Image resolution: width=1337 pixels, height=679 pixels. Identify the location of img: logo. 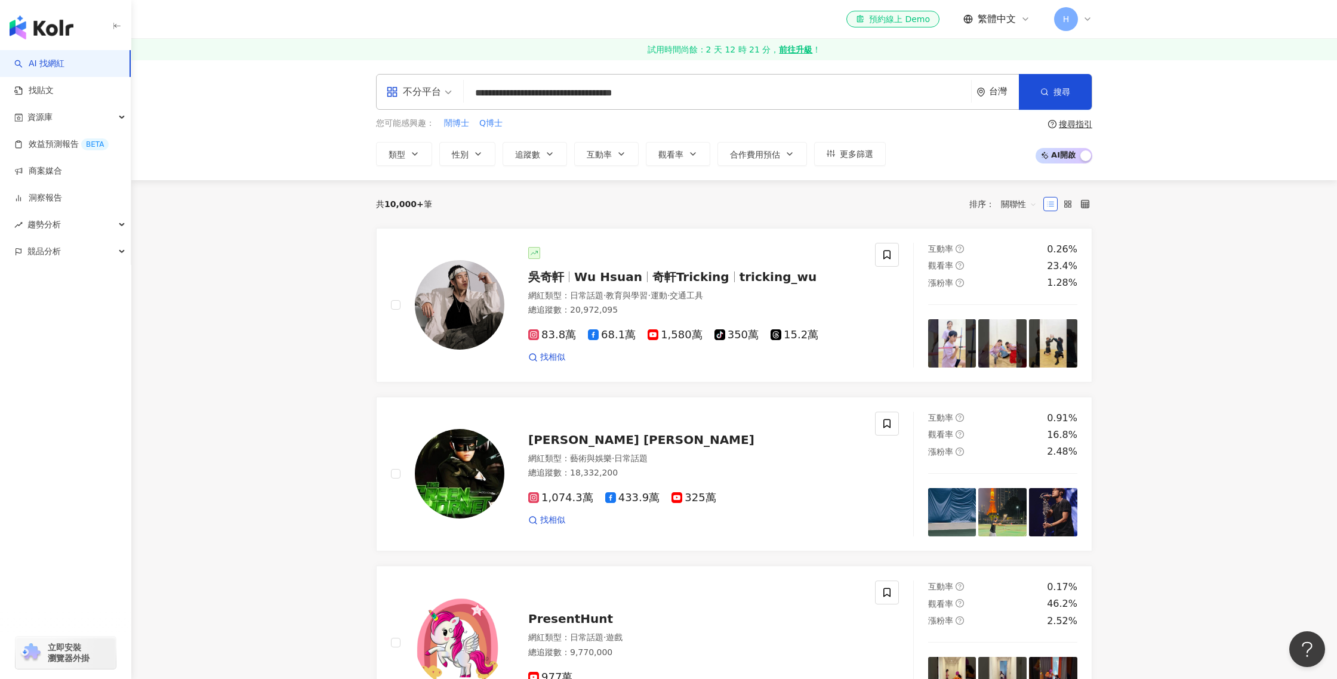
(41, 27).